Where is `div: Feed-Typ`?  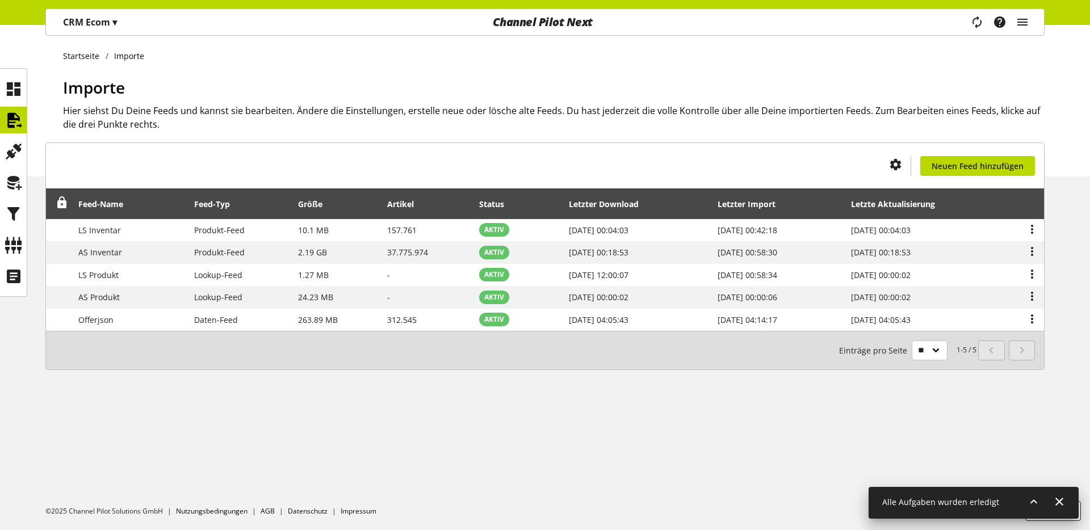
div: Feed-Typ is located at coordinates (217, 204).